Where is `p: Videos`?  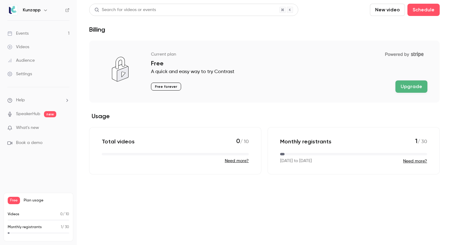 p: Videos is located at coordinates (14, 215).